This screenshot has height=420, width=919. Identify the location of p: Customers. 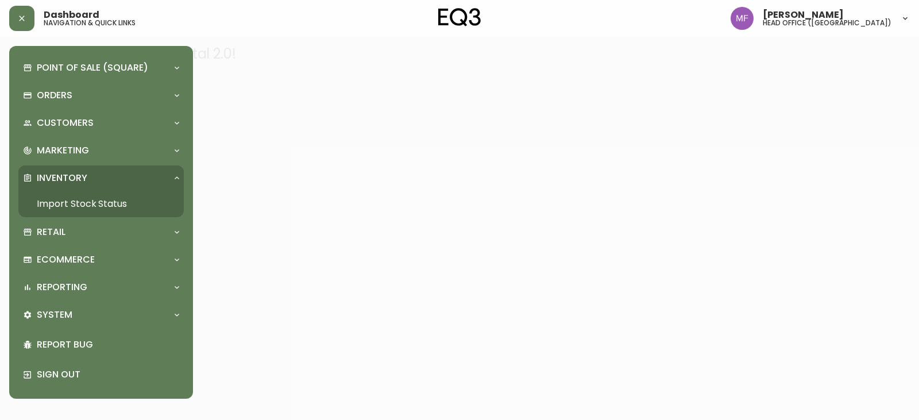
(65, 123).